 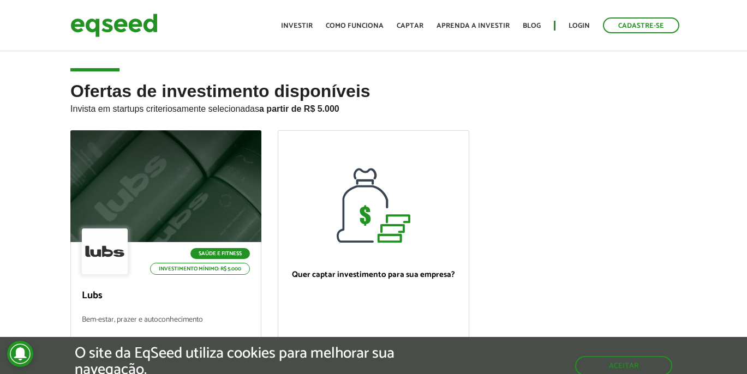 I want to click on a: Login, so click(x=579, y=26).